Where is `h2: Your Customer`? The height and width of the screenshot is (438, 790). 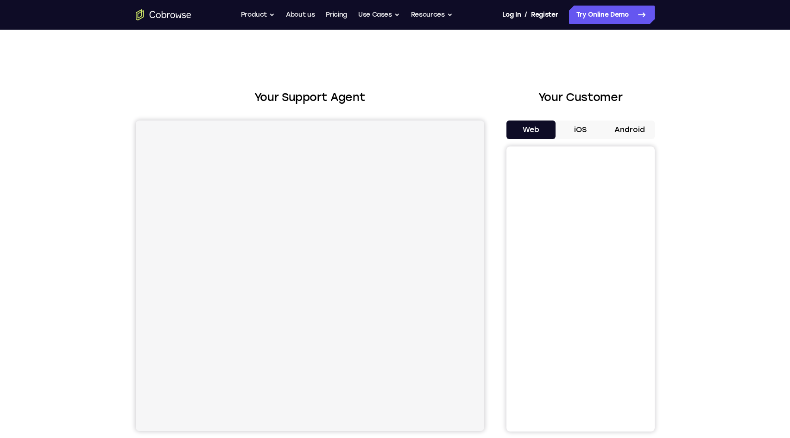 h2: Your Customer is located at coordinates (581, 97).